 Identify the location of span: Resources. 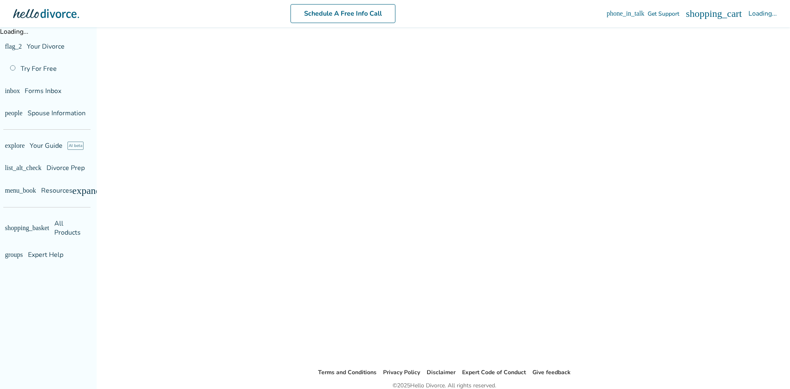
(26, 190).